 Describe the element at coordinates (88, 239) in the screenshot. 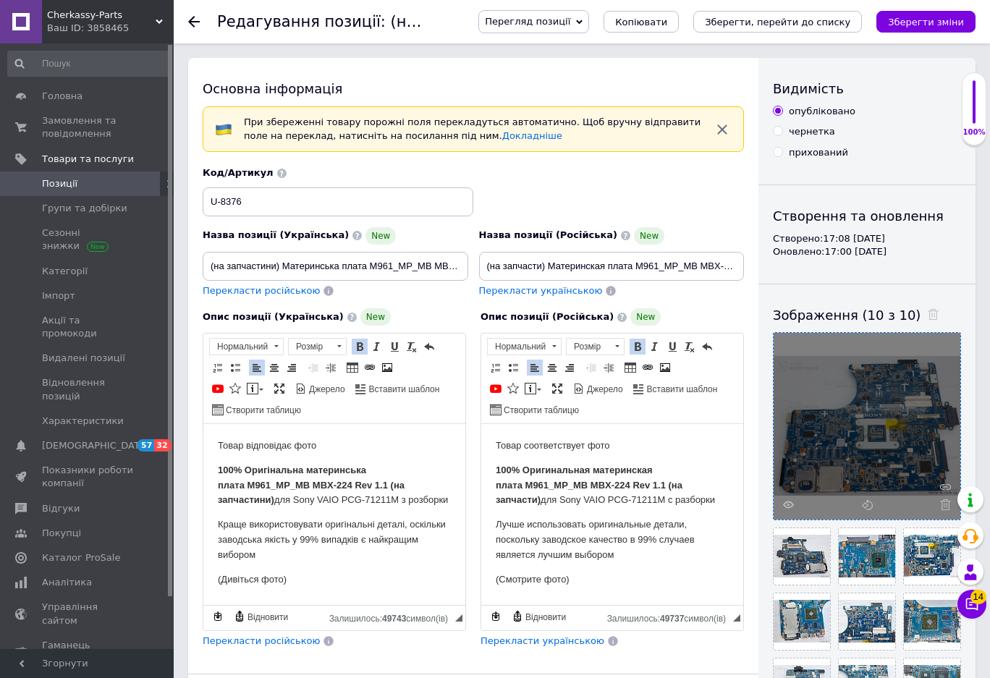

I see `span: Сезонні знижки` at that location.